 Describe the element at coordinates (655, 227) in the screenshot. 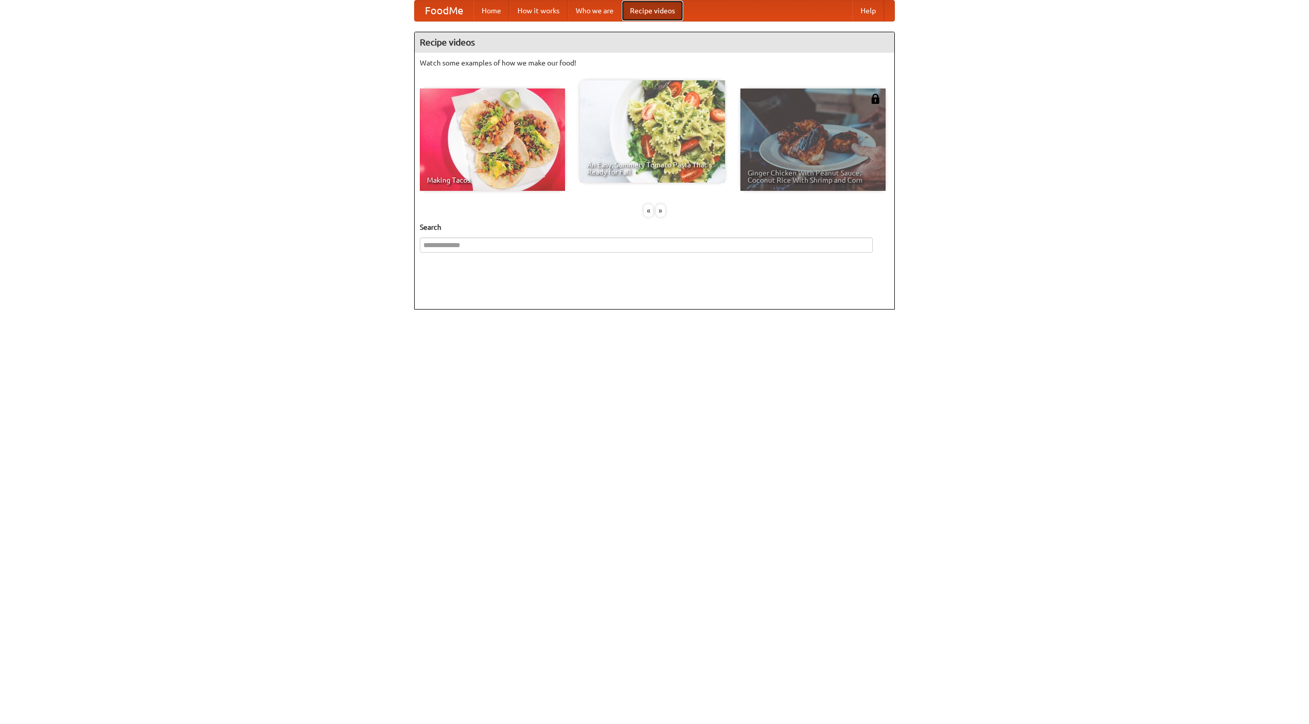

I see `h5: Search` at that location.